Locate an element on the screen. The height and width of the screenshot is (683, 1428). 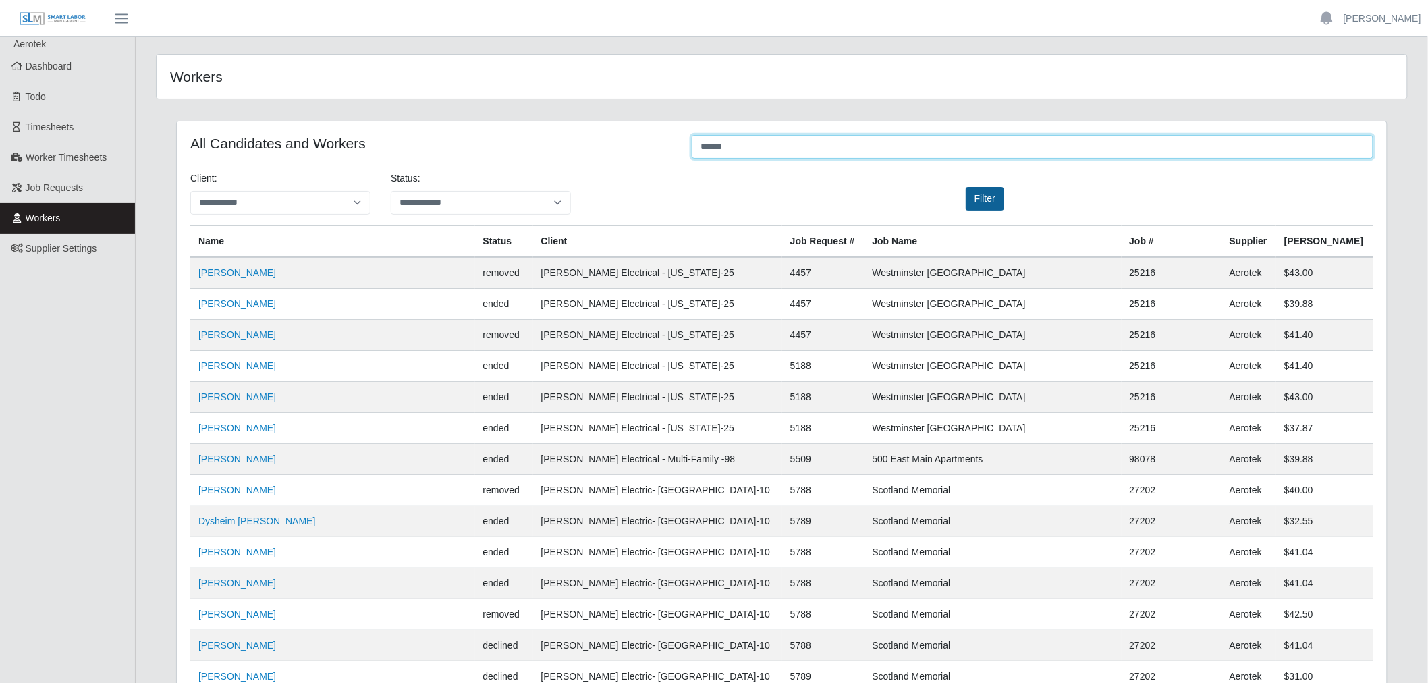
td: 5789 is located at coordinates (823, 521).